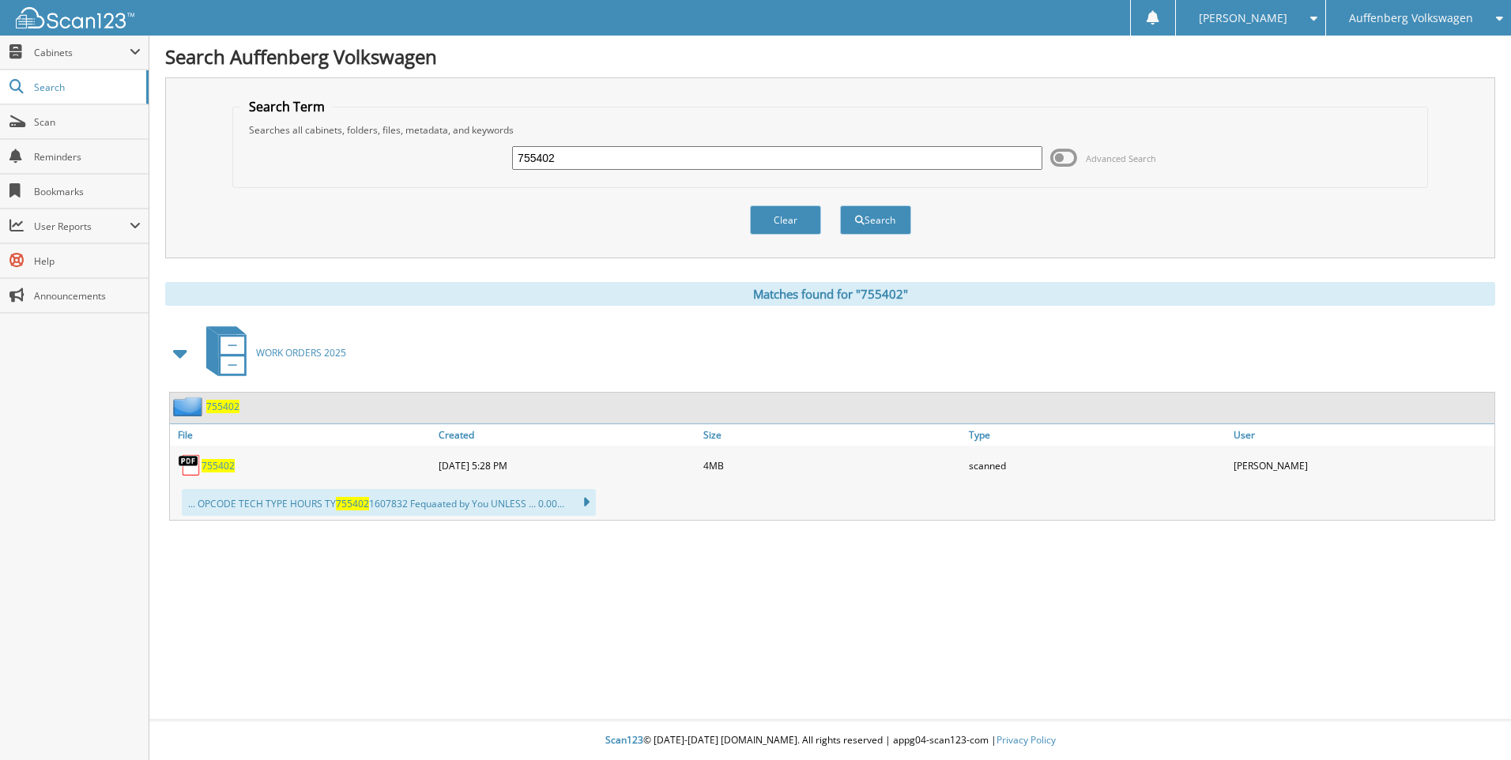  Describe the element at coordinates (830, 56) in the screenshot. I see `h1: Search Auffenberg Volkswagen` at that location.